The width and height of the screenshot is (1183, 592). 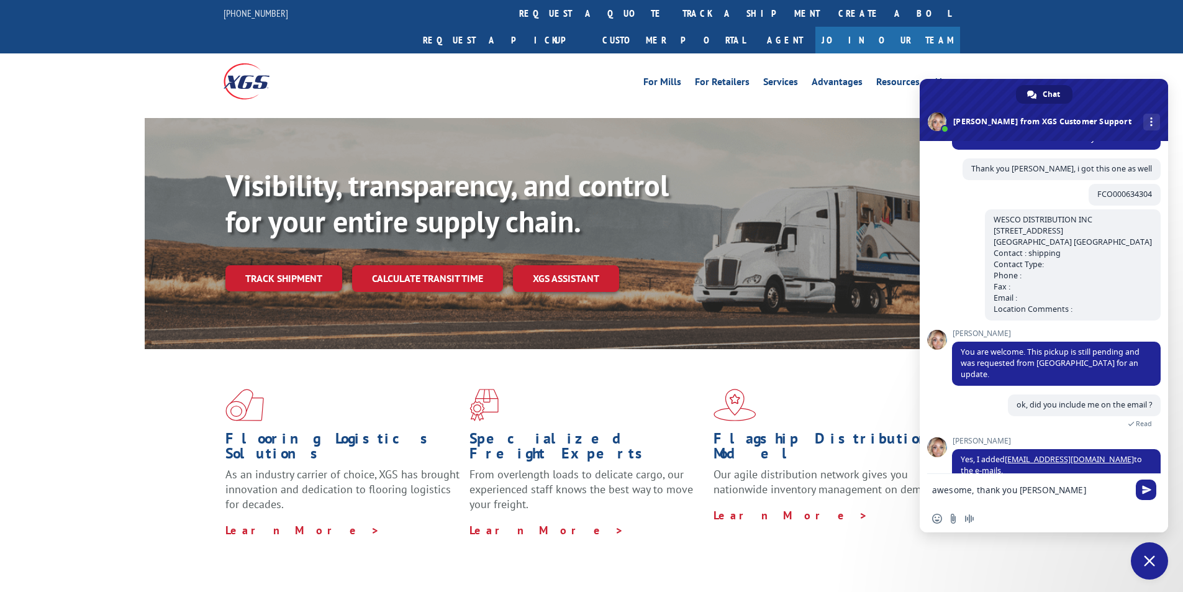 What do you see at coordinates (1146, 489) in the screenshot?
I see `span: Send` at bounding box center [1146, 489].